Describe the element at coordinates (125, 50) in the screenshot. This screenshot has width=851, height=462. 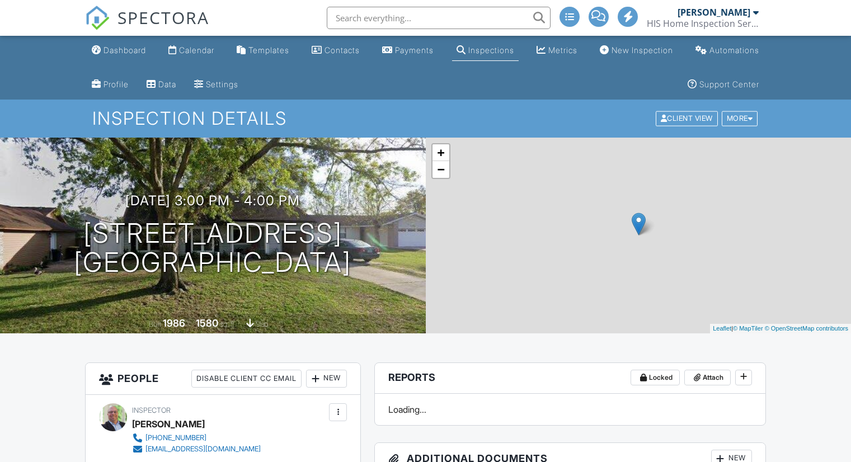
I see `div: Dashboard` at that location.